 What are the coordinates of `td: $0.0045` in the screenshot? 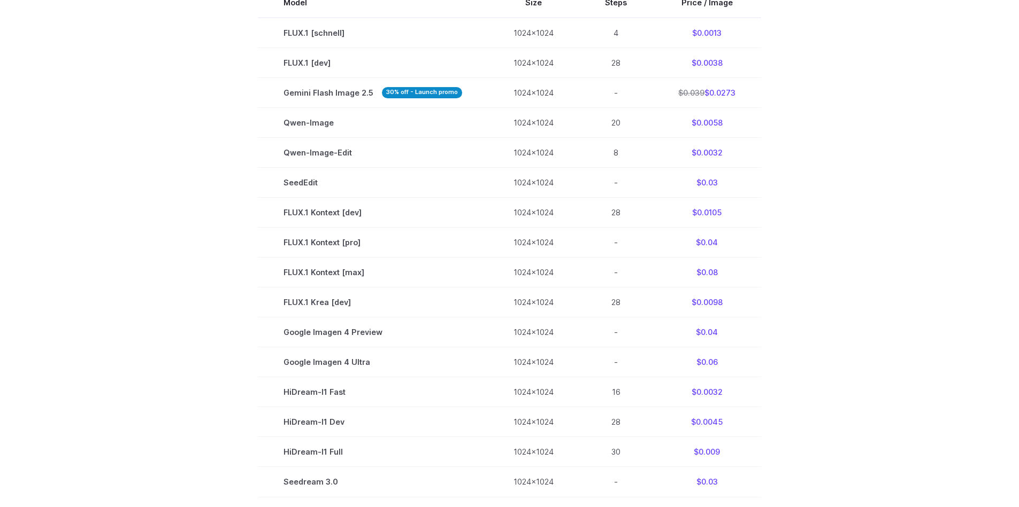 It's located at (706, 422).